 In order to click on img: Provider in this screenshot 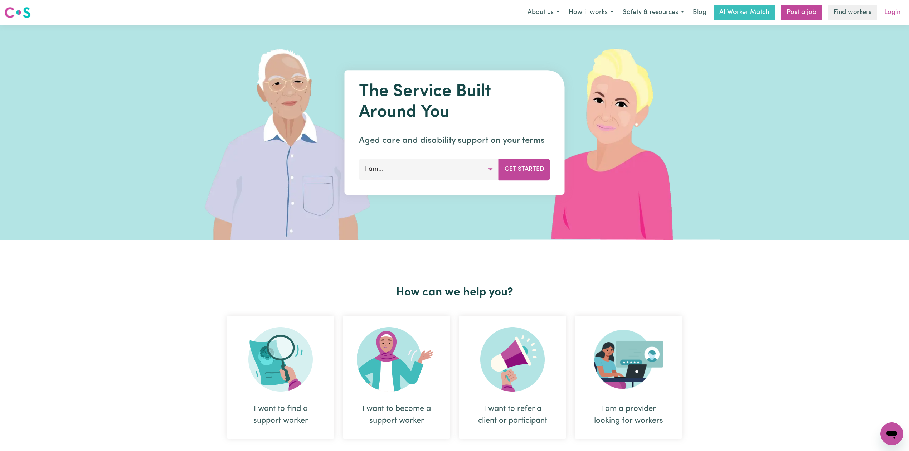, I will do `click(629, 359)`.